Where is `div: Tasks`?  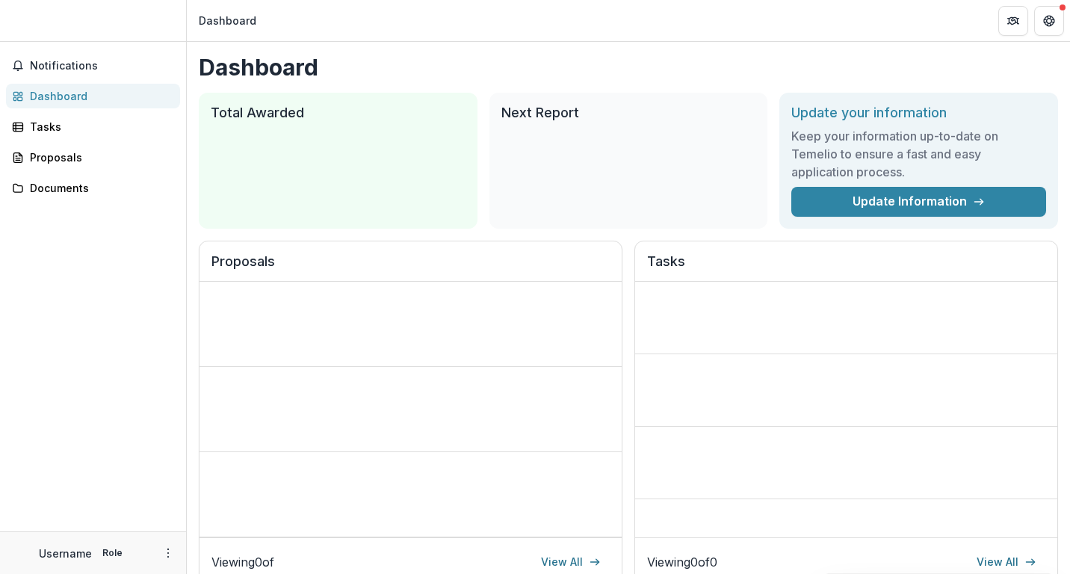 div: Tasks is located at coordinates (99, 126).